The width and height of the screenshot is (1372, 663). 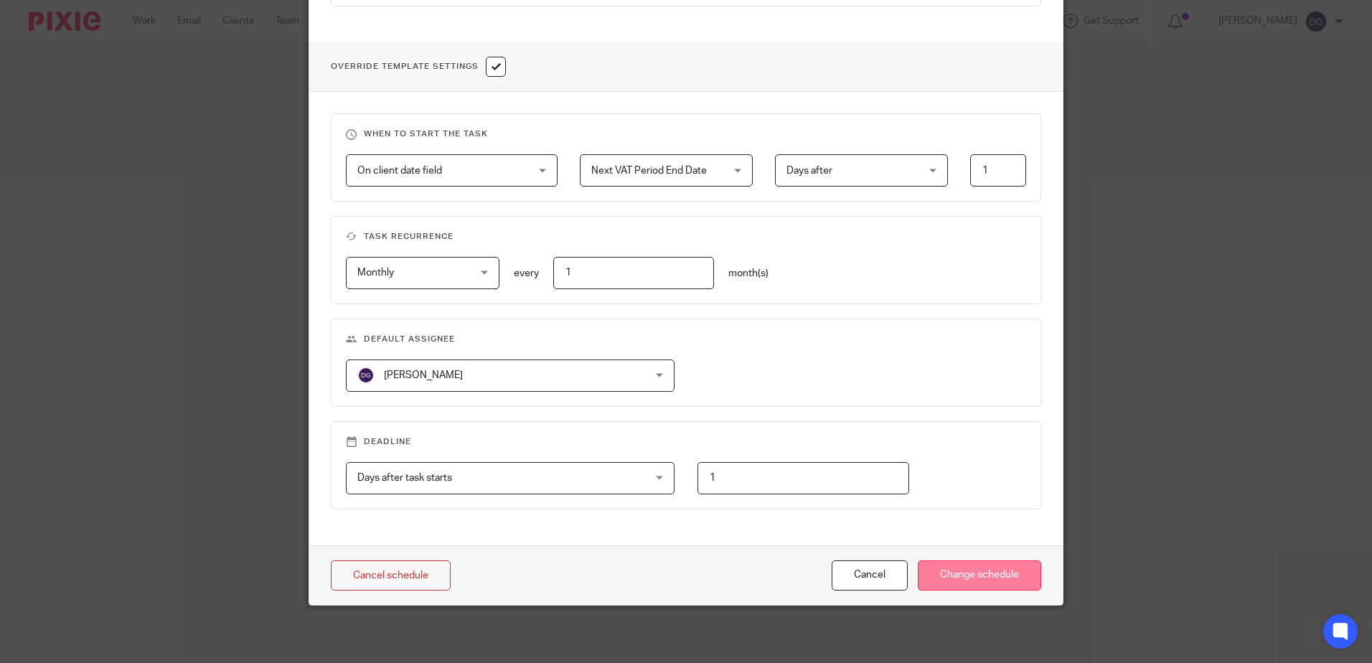 What do you see at coordinates (375, 273) in the screenshot?
I see `span: Monthly` at bounding box center [375, 273].